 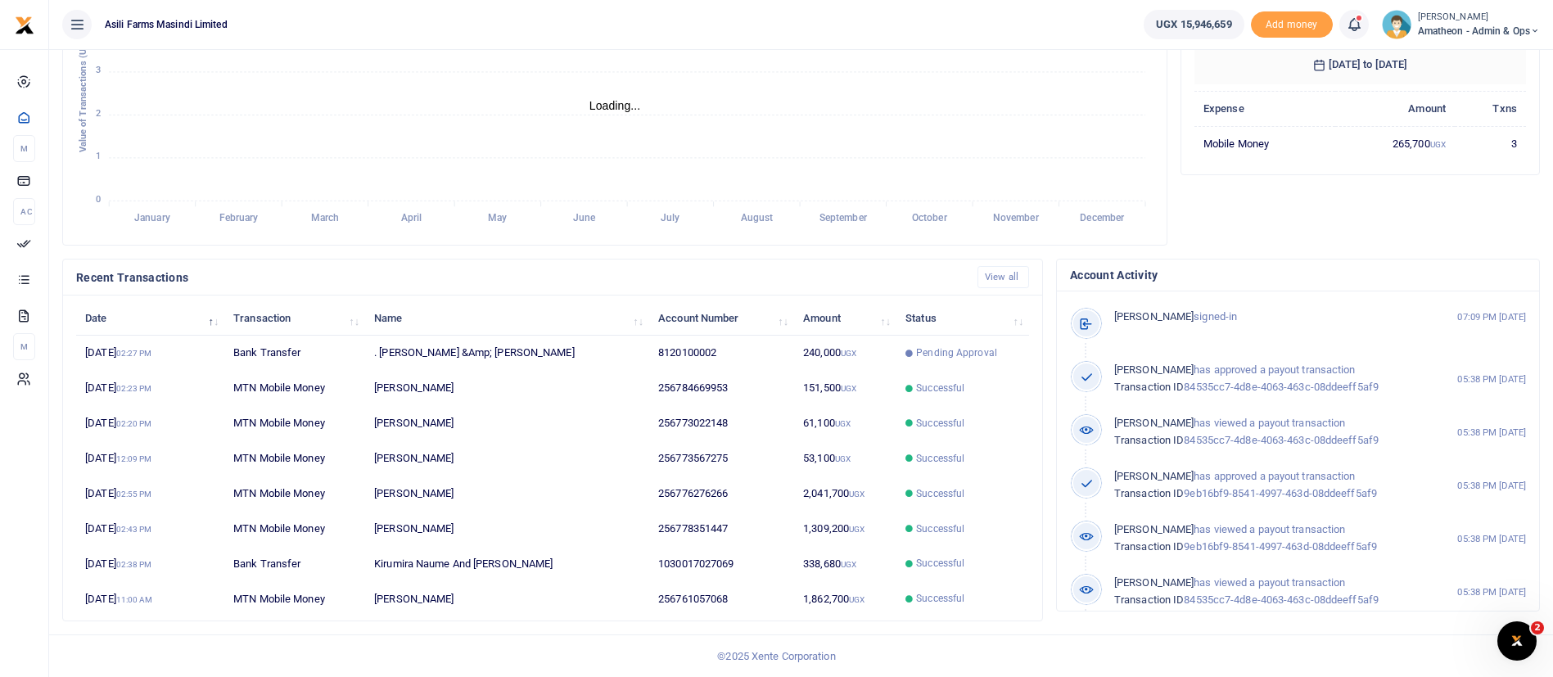 I want to click on td: 3, so click(x=1490, y=143).